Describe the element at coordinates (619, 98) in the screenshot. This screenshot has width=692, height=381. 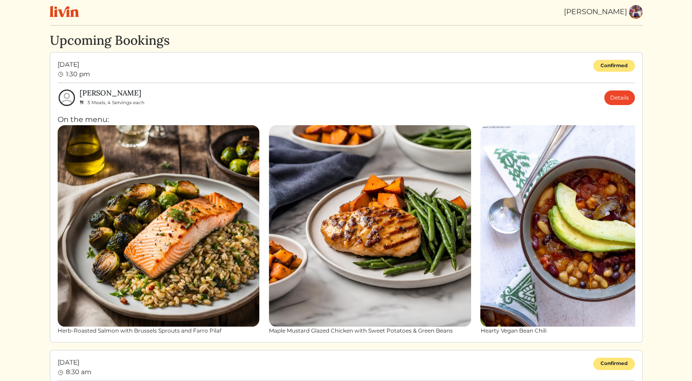
I see `a: Details` at that location.